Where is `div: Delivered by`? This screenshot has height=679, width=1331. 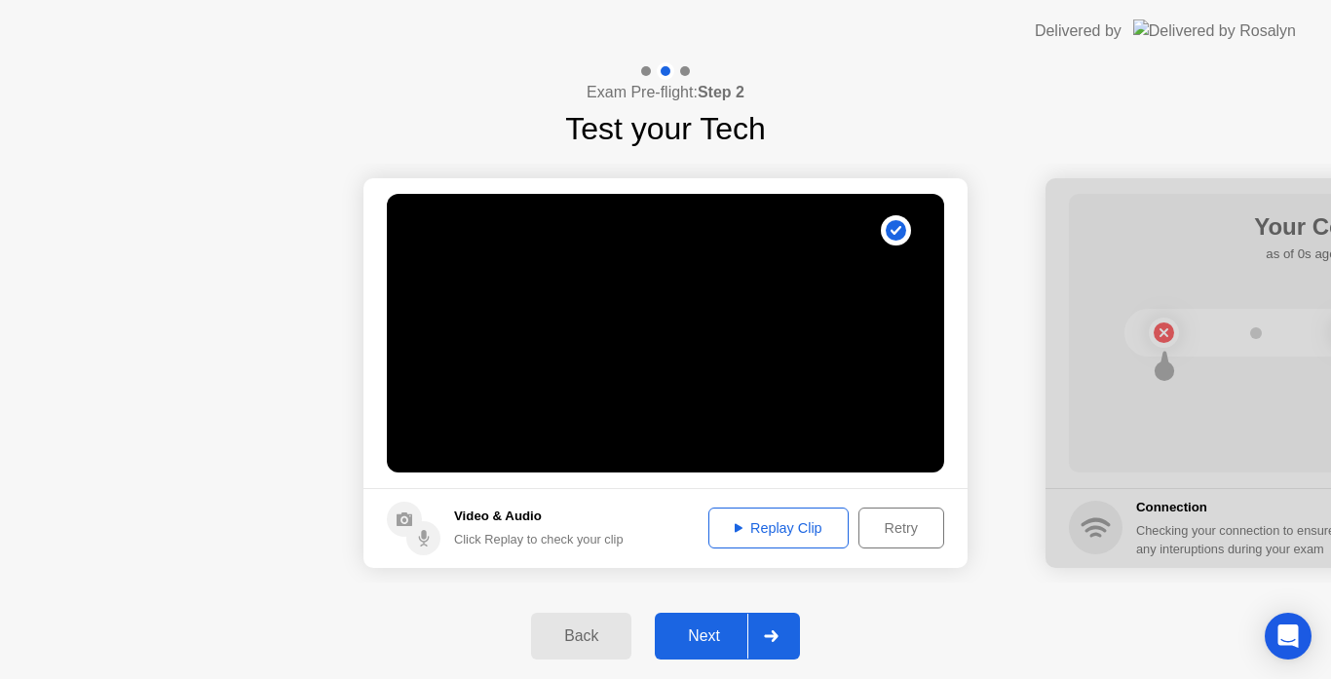
div: Delivered by is located at coordinates (1077, 31).